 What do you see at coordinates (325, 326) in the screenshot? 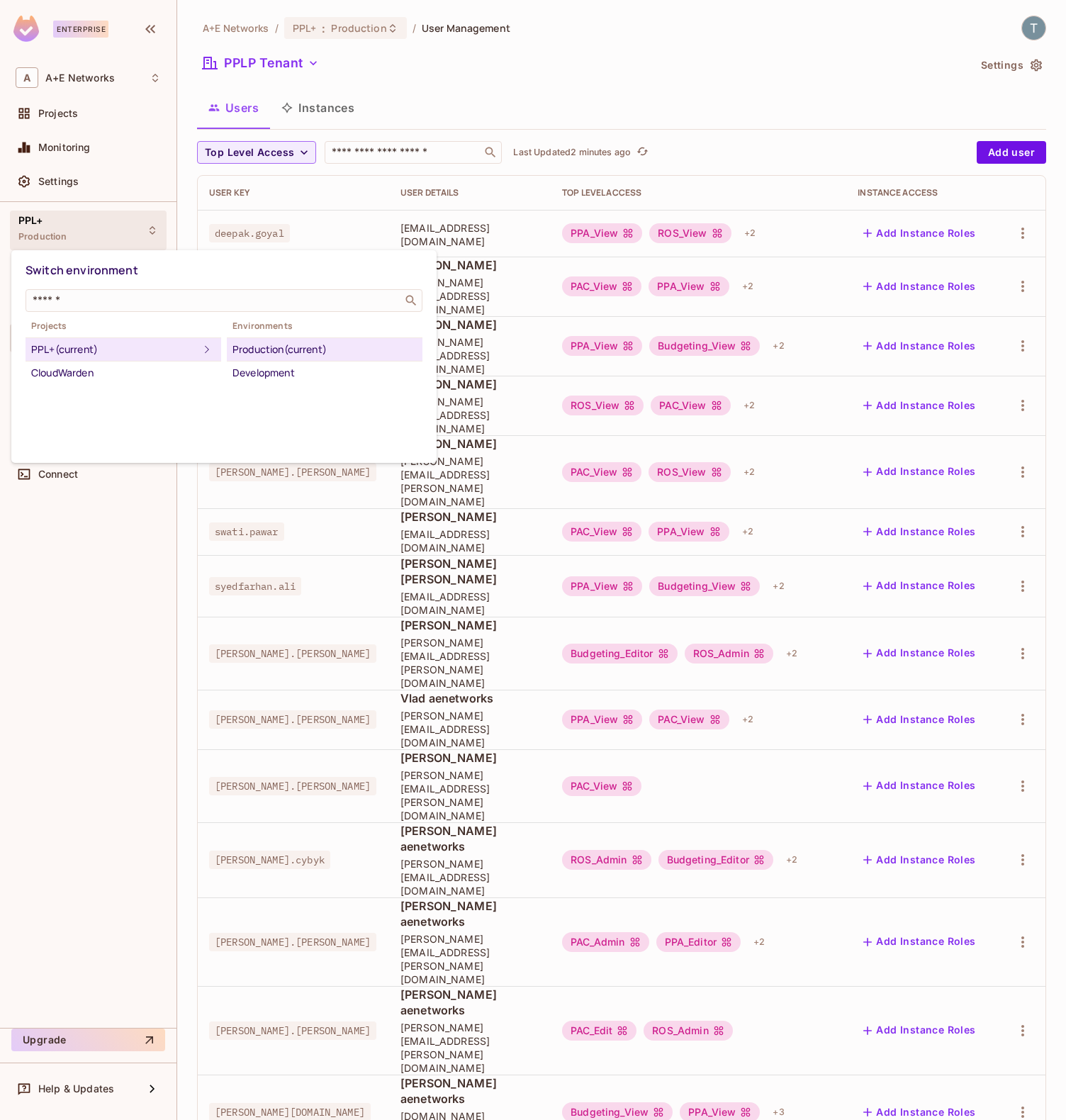
I see `span: Environments` at bounding box center [325, 326].